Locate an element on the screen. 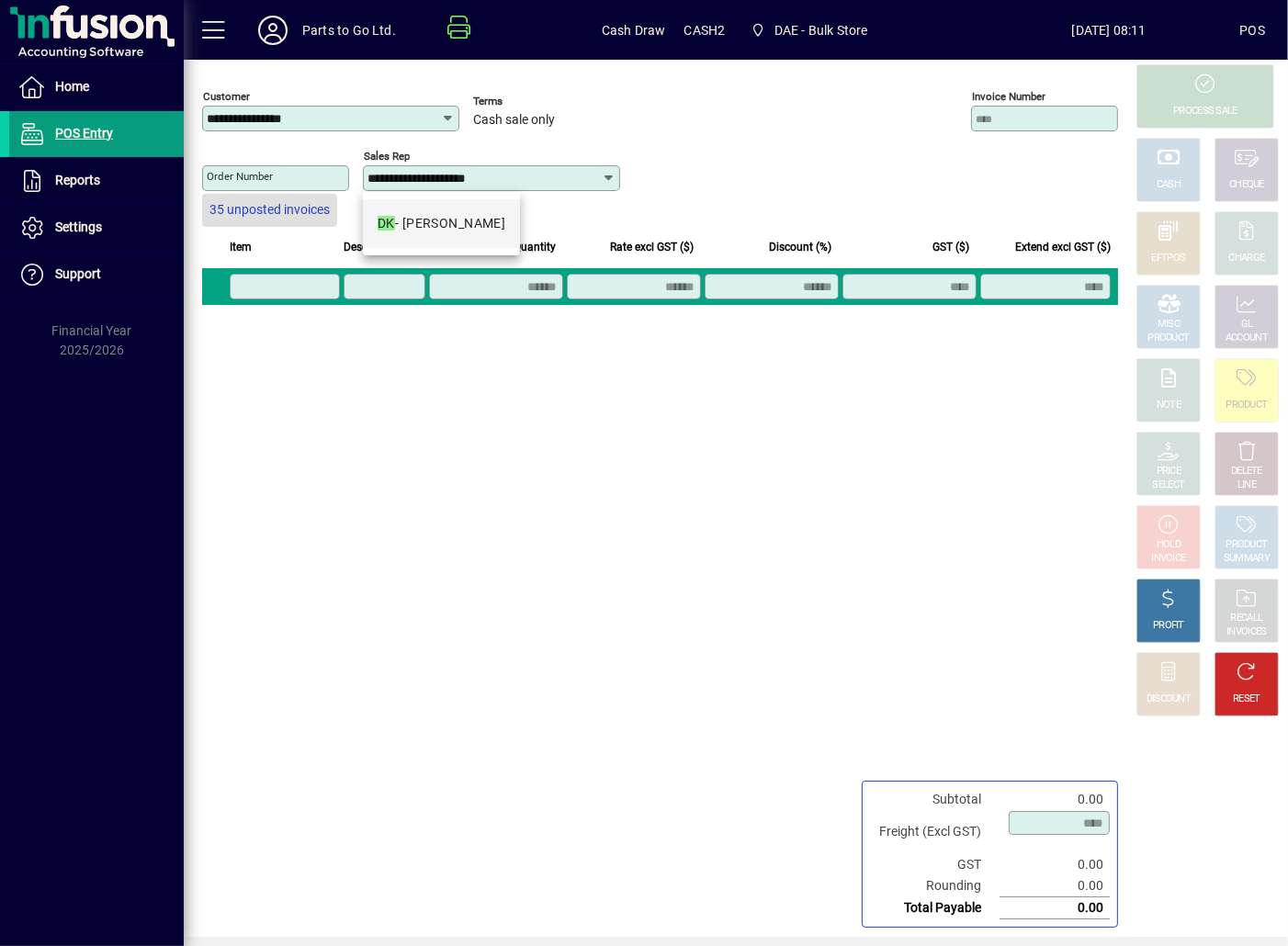  td: Subtotal is located at coordinates (934, 799).